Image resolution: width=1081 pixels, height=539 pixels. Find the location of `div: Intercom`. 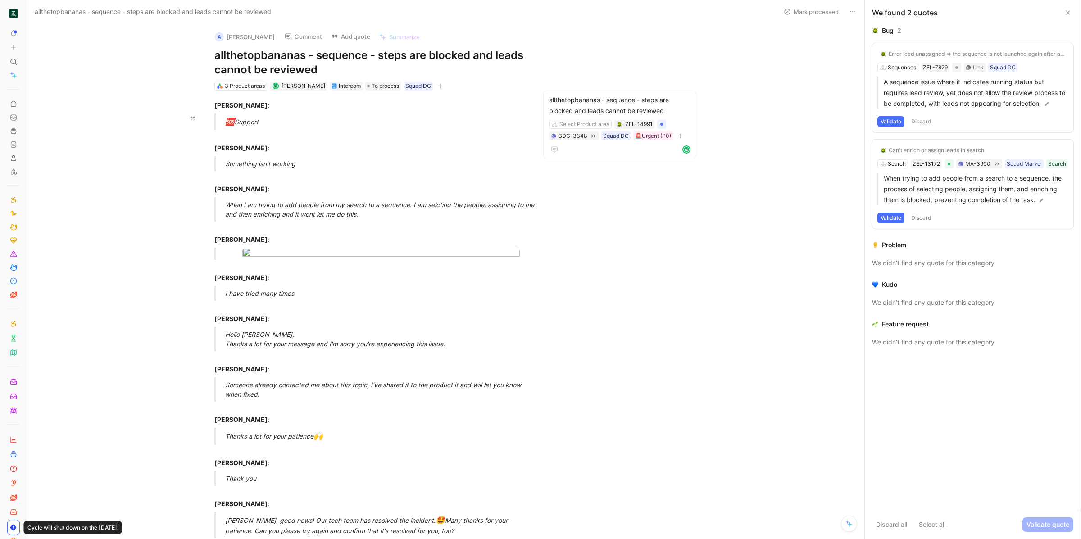

div: Intercom is located at coordinates (349, 86).